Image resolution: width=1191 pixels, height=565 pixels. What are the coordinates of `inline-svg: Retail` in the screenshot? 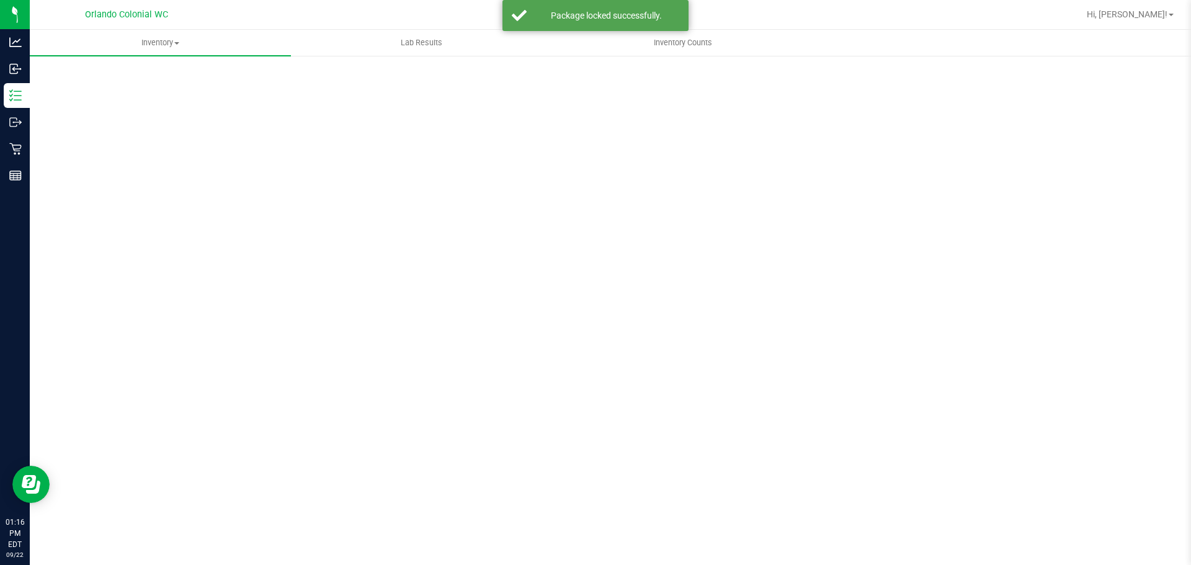 It's located at (16, 149).